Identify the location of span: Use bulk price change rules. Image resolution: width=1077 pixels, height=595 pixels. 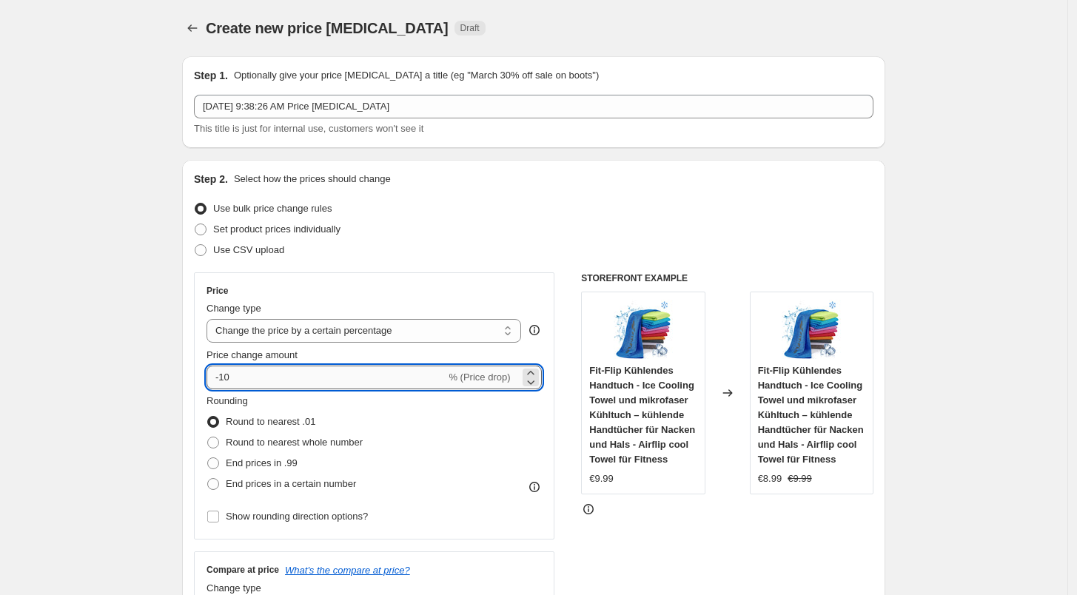
(272, 208).